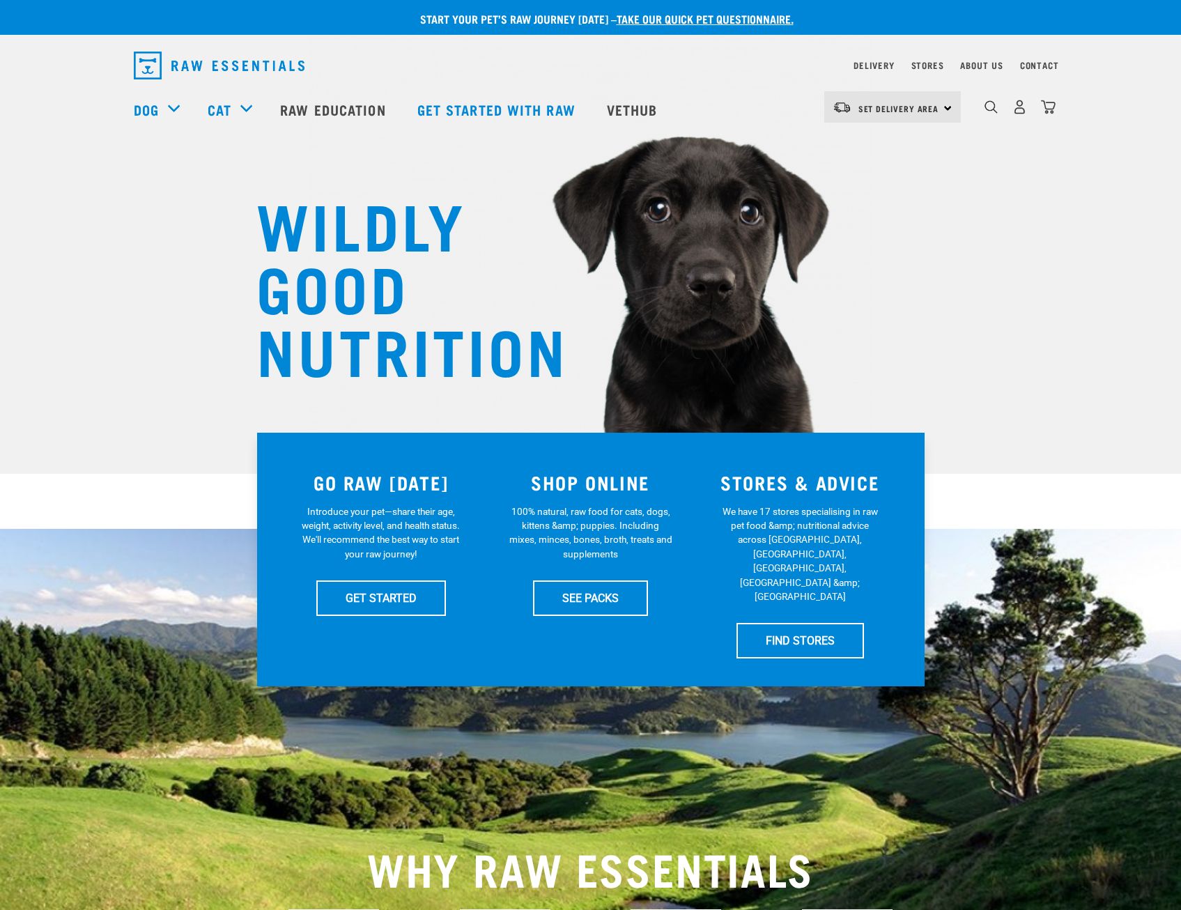 The height and width of the screenshot is (910, 1181). What do you see at coordinates (590, 533) in the screenshot?
I see `p: 100% natural, raw food for cats, dogs, kittens &amp; puppies. Including mixes, minces, bones, bro...` at bounding box center [590, 533].